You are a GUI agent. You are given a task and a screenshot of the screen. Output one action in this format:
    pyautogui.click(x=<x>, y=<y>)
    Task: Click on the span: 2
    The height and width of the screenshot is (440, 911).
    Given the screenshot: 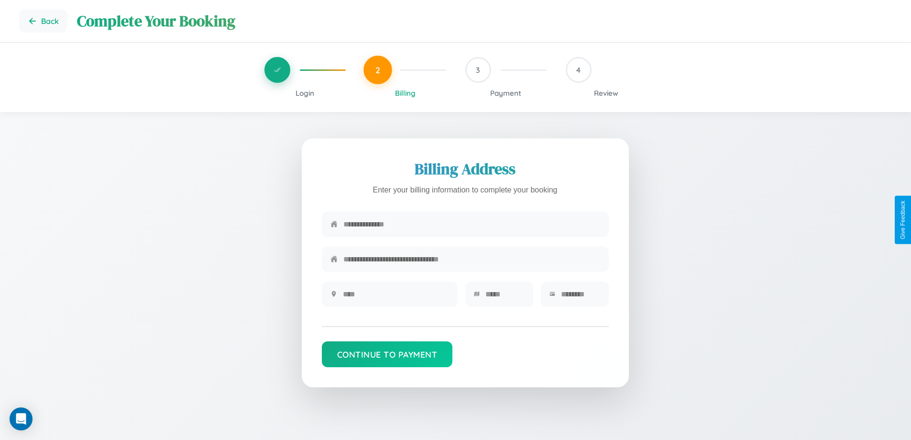 What is the action you would take?
    pyautogui.click(x=378, y=70)
    